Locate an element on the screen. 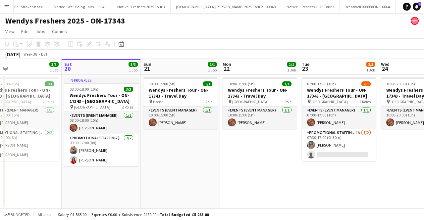 The height and width of the screenshot is (220, 424). button: Native - Freshers 2025 Tour 3 is located at coordinates (141, 7).